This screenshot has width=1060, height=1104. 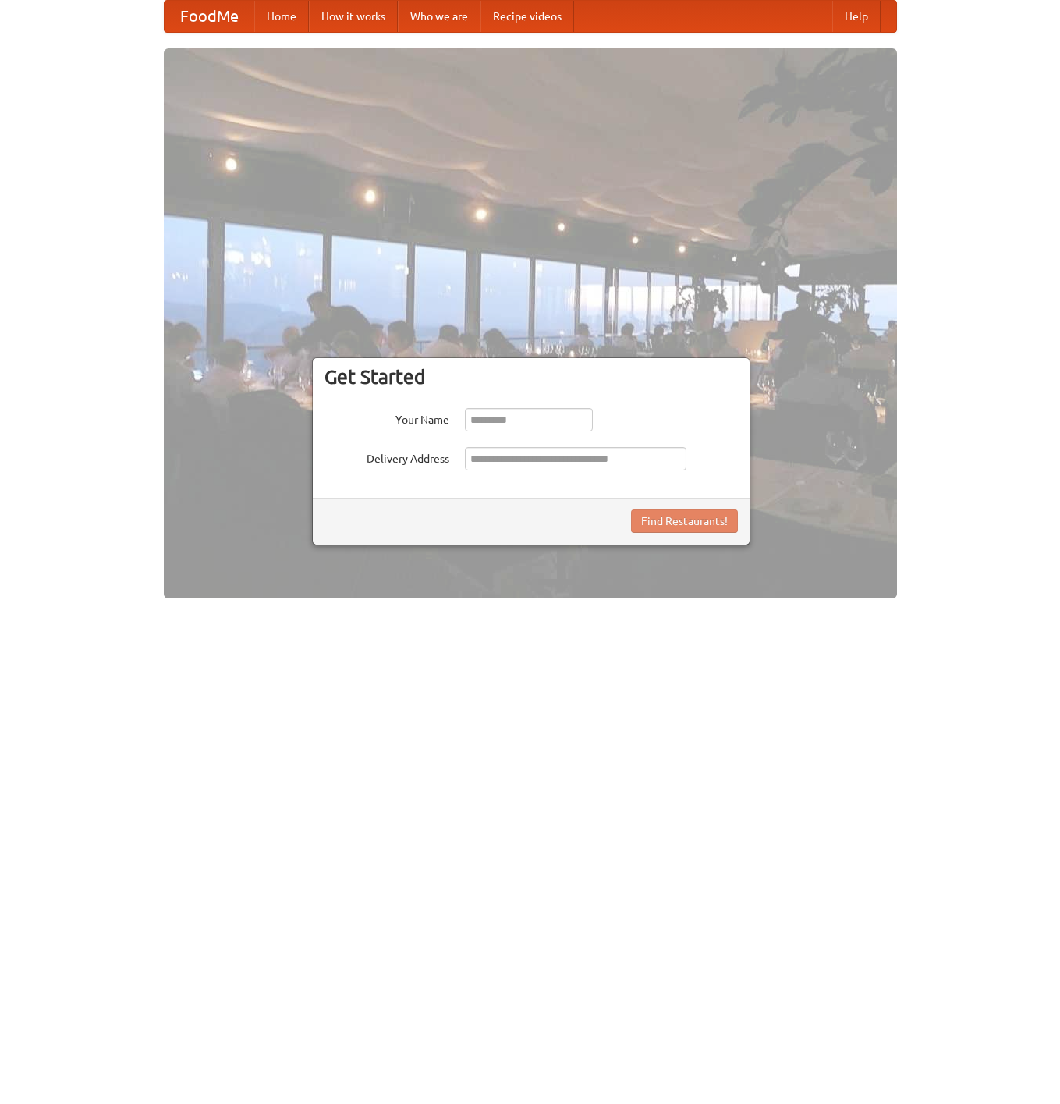 I want to click on a: FoodMe, so click(x=209, y=16).